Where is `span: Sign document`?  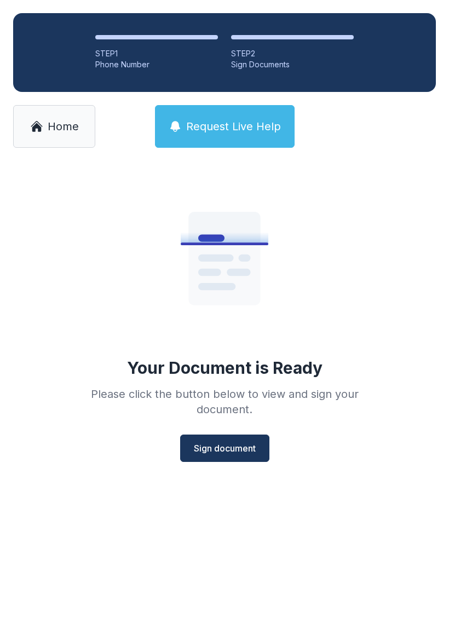 span: Sign document is located at coordinates (225, 448).